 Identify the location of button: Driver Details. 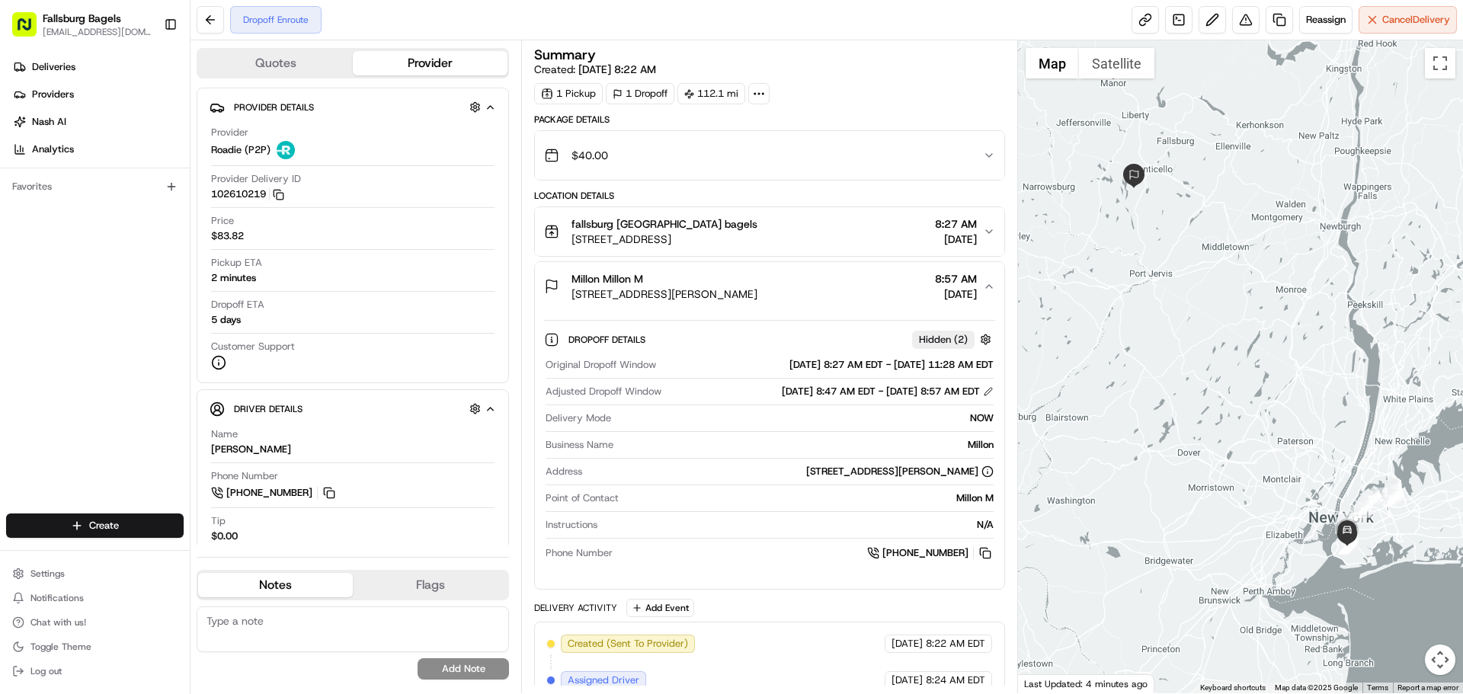
(353, 408).